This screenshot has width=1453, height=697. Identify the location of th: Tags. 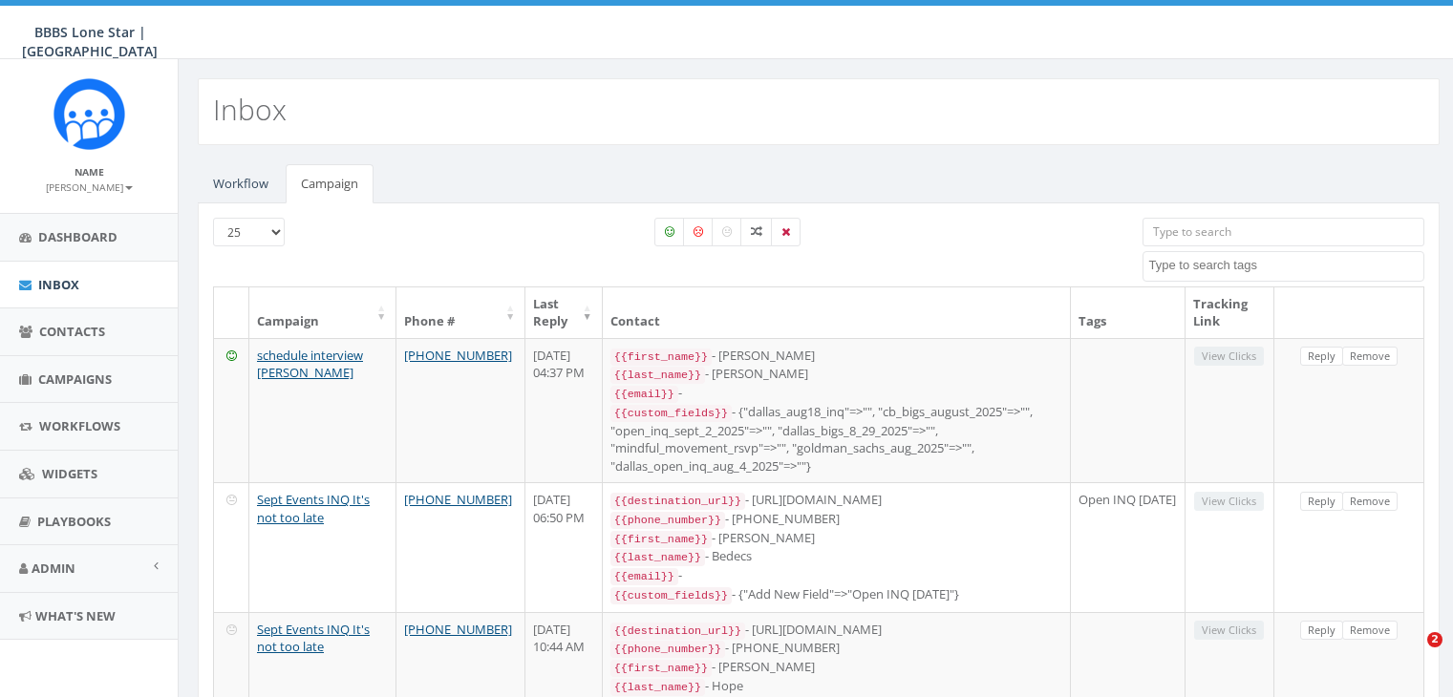
(1127, 312).